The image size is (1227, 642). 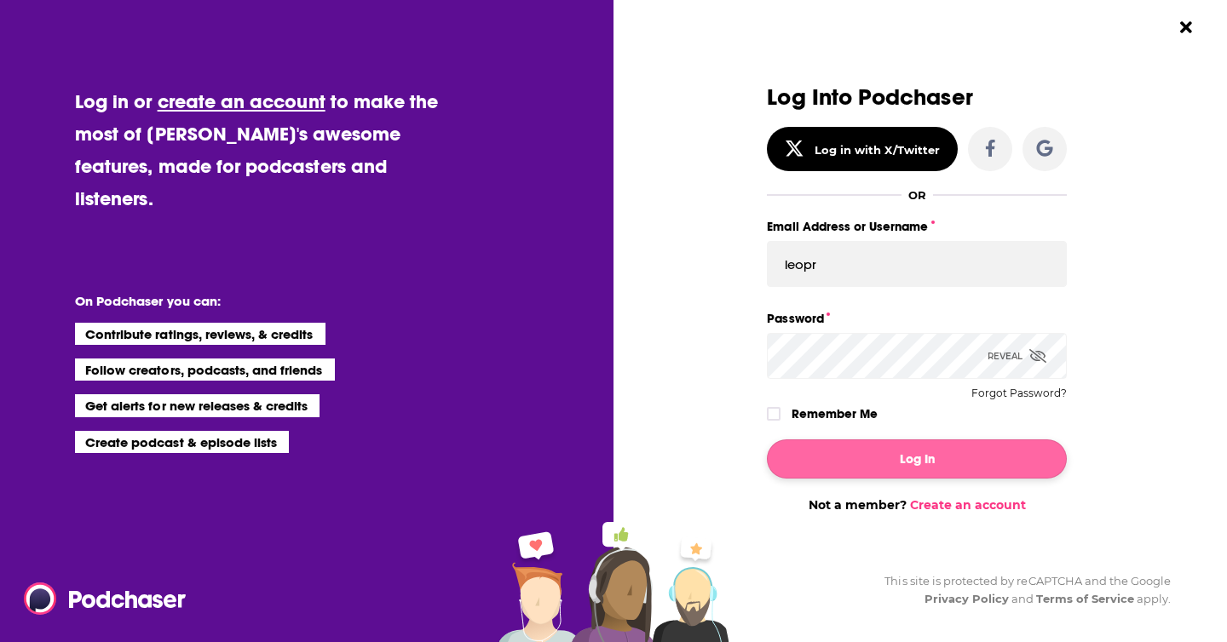 What do you see at coordinates (1016, 356) in the screenshot?
I see `div: Reveal` at bounding box center [1016, 356].